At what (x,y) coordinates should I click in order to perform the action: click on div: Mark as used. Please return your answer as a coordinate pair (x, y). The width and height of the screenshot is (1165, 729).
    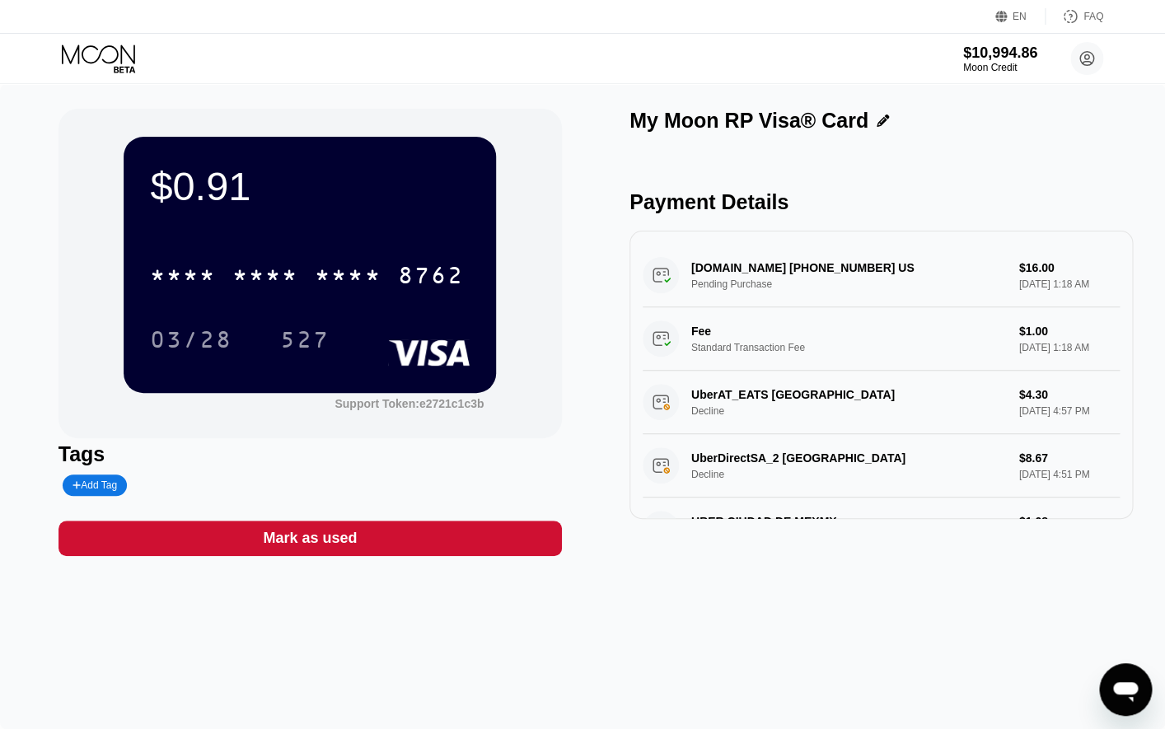
    Looking at the image, I should click on (310, 538).